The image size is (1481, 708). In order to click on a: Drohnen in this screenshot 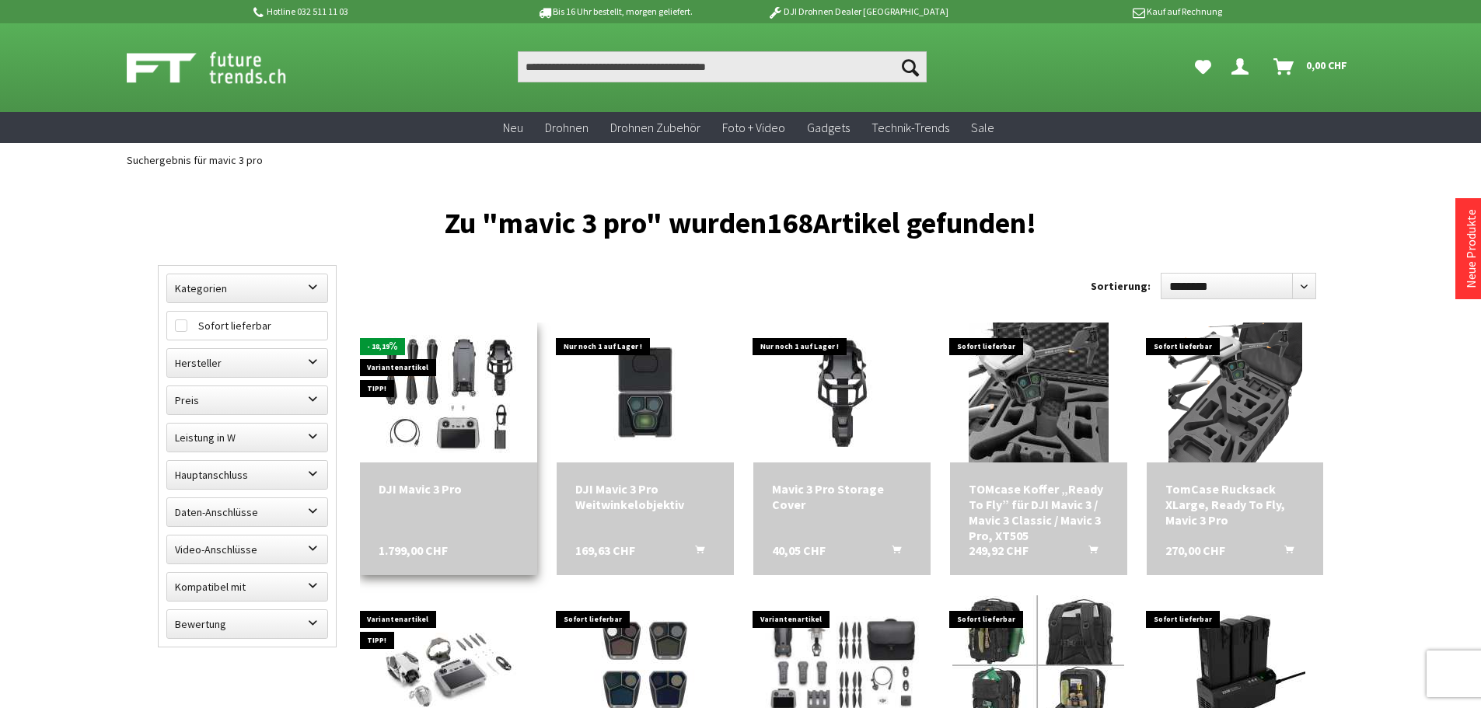, I will do `click(567, 127)`.